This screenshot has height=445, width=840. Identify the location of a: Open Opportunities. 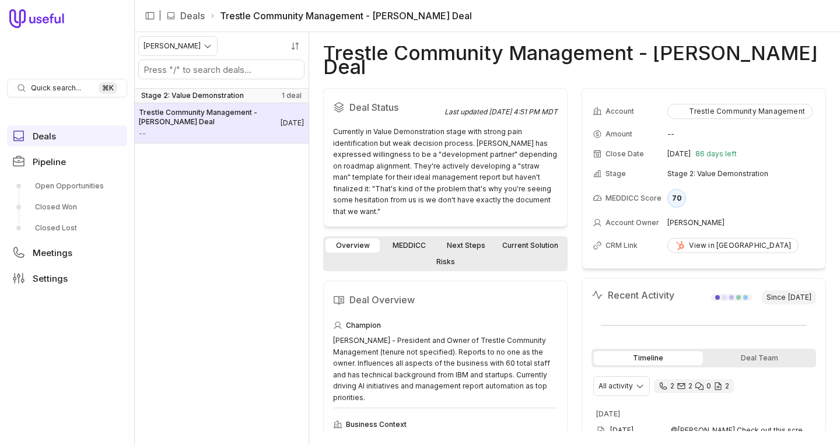
(67, 186).